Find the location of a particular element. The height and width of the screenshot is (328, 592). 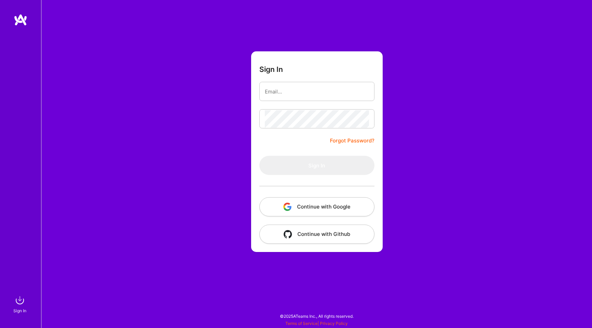

a: Forgot Password? is located at coordinates (352, 141).